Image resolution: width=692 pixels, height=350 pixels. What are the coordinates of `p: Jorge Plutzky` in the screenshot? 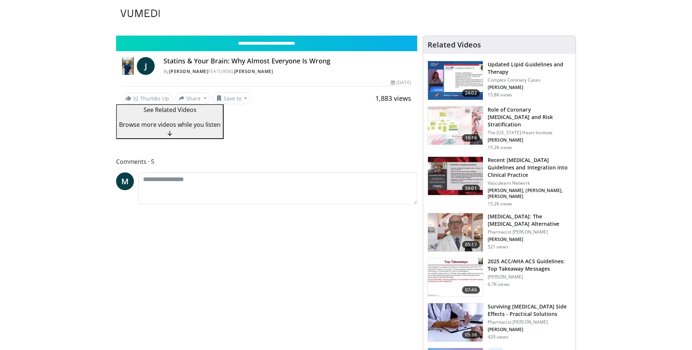 It's located at (529, 194).